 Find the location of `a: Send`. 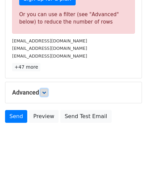

a: Send is located at coordinates (16, 117).